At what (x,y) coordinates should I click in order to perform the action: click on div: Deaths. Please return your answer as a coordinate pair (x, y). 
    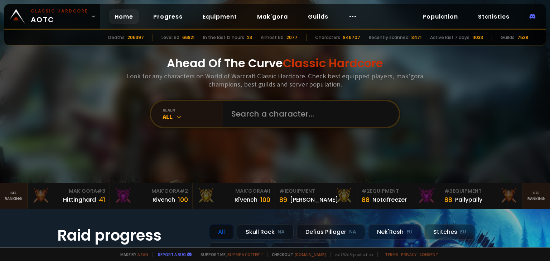
    Looking at the image, I should click on (116, 38).